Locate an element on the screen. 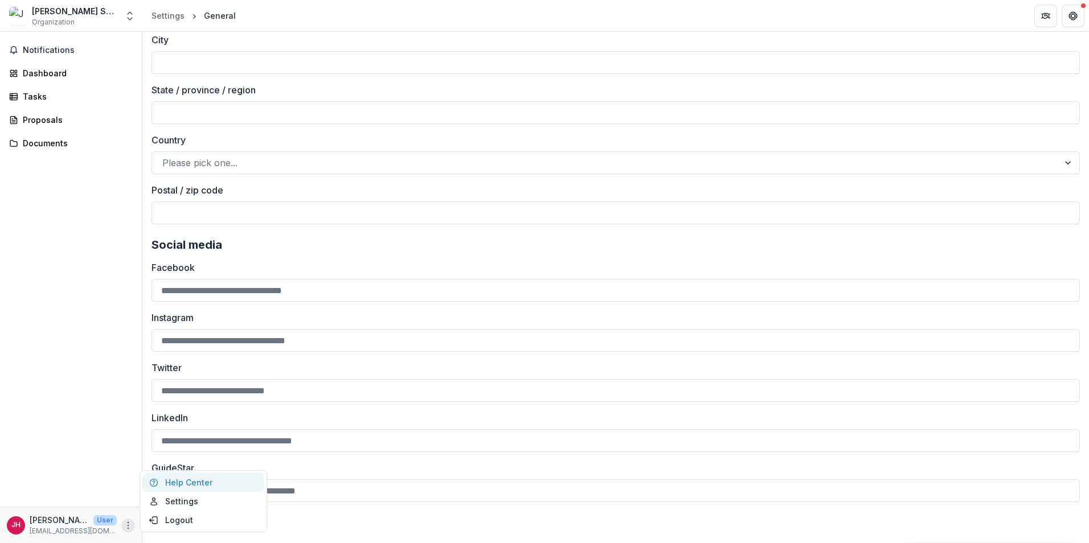  button: Get Help is located at coordinates (1073, 16).